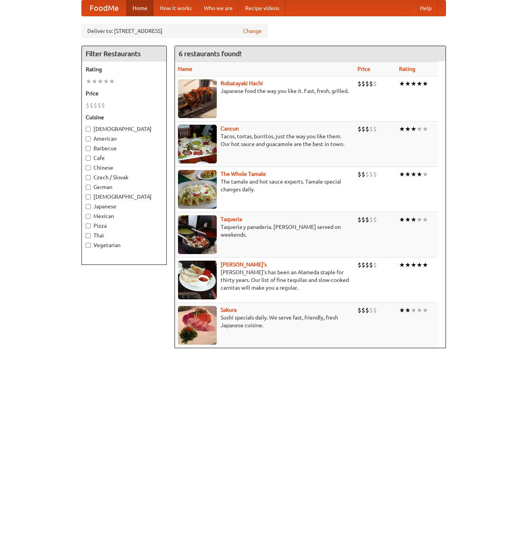  What do you see at coordinates (140, 8) in the screenshot?
I see `a: Home` at bounding box center [140, 8].